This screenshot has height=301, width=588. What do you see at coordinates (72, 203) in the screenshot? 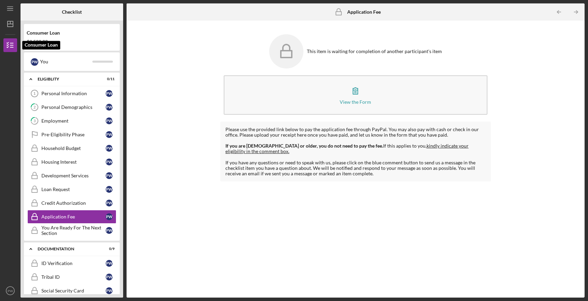
I see `a: Credit AuthorizationPW` at bounding box center [72, 203].